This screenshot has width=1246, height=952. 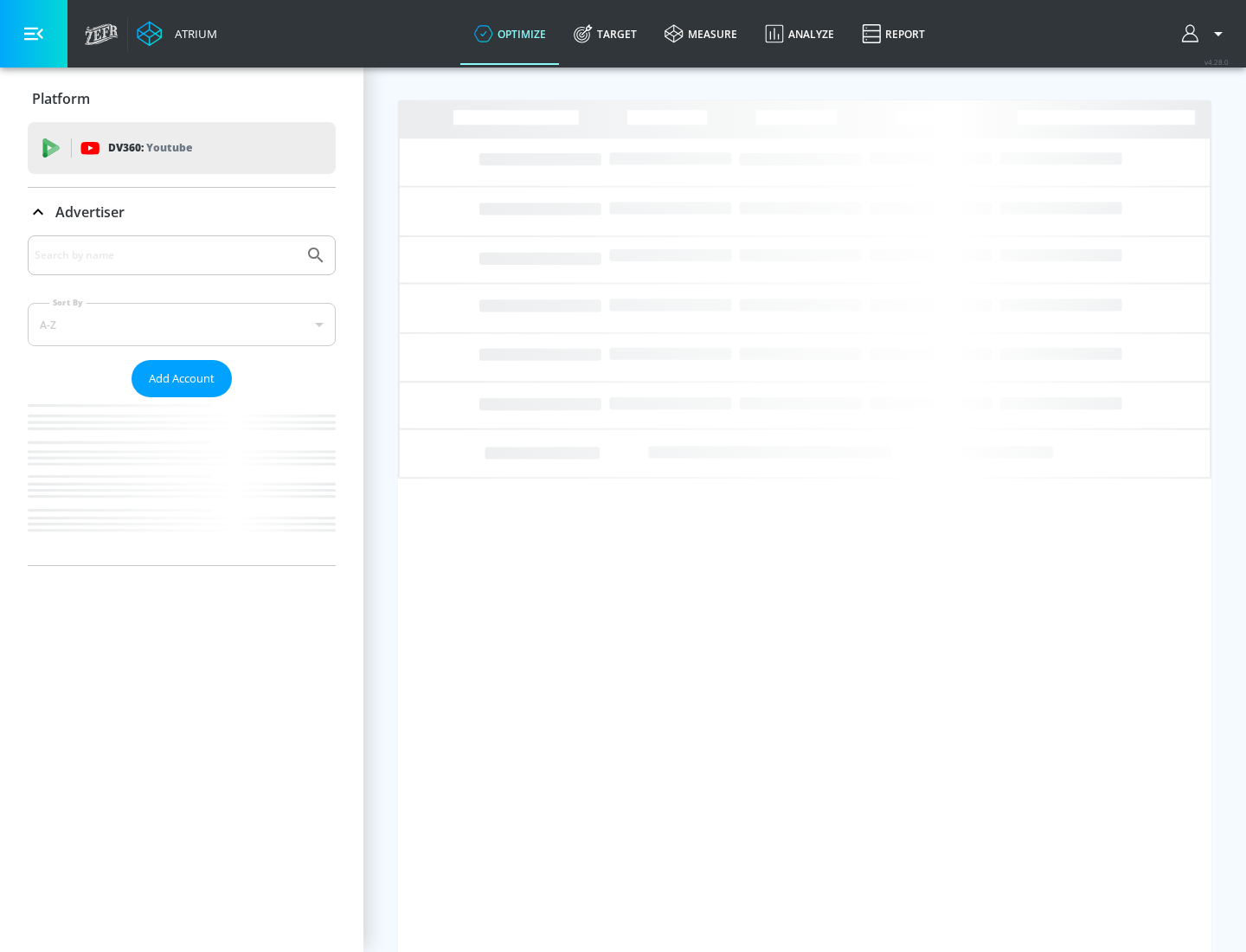 I want to click on button: Add Account, so click(x=182, y=378).